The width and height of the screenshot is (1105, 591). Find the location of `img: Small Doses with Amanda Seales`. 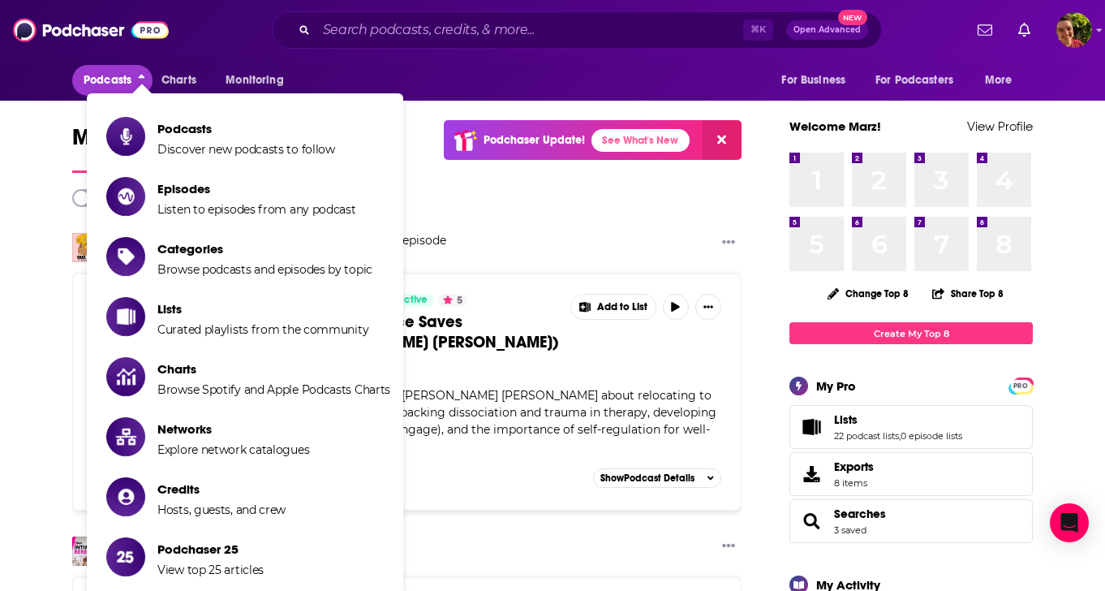

img: Small Doses with Amanda Seales is located at coordinates (87, 247).